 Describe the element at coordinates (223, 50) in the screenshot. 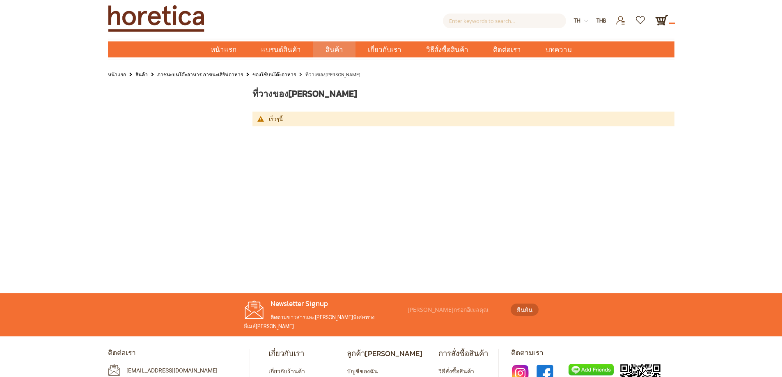

I see `span: หน้าแรก` at that location.